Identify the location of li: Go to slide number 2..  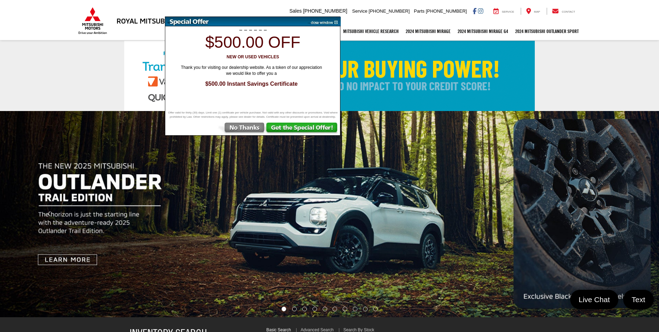
(294, 308).